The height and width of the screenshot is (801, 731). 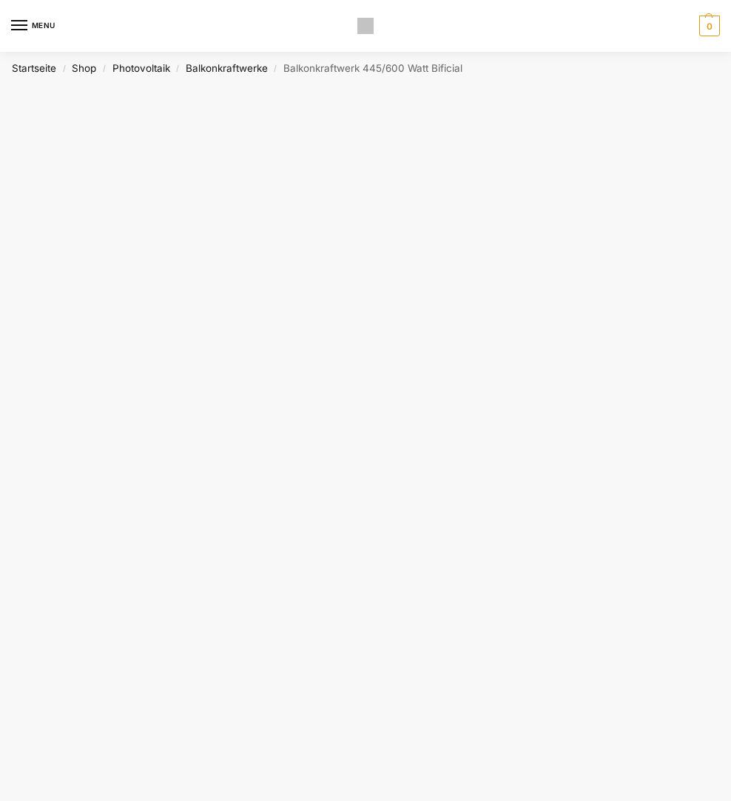 What do you see at coordinates (710, 26) in the screenshot?
I see `span: 0` at bounding box center [710, 26].